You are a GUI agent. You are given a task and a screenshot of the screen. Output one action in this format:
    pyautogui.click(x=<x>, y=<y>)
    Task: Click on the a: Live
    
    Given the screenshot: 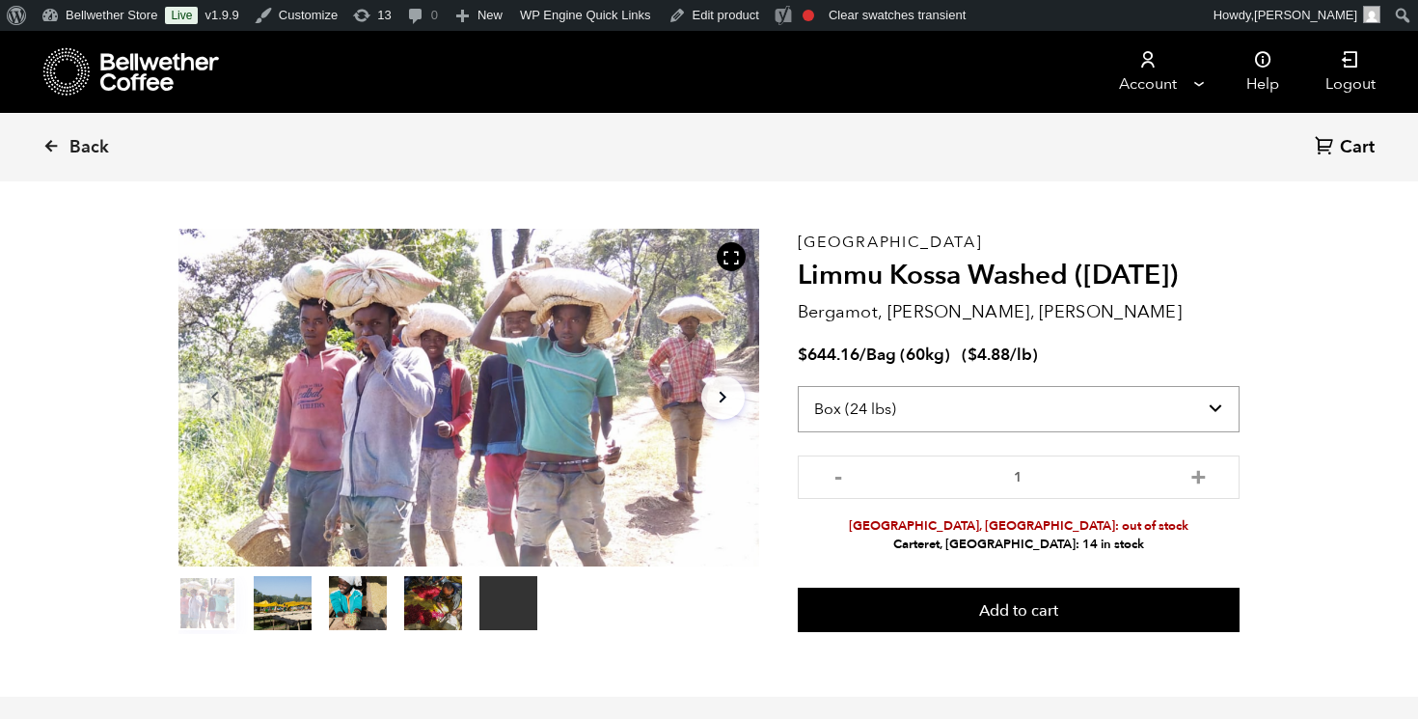 What is the action you would take?
    pyautogui.click(x=181, y=15)
    